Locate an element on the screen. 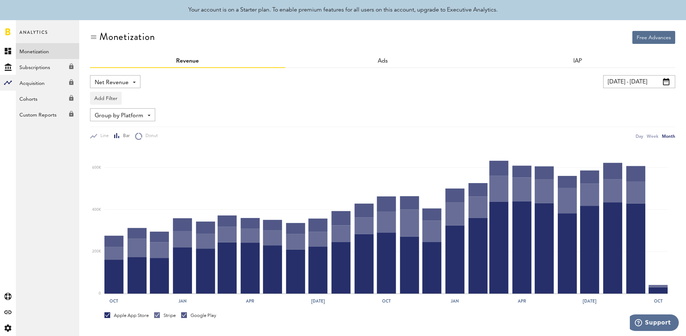 This screenshot has height=336, width=686. button: Add Filter is located at coordinates (106, 98).